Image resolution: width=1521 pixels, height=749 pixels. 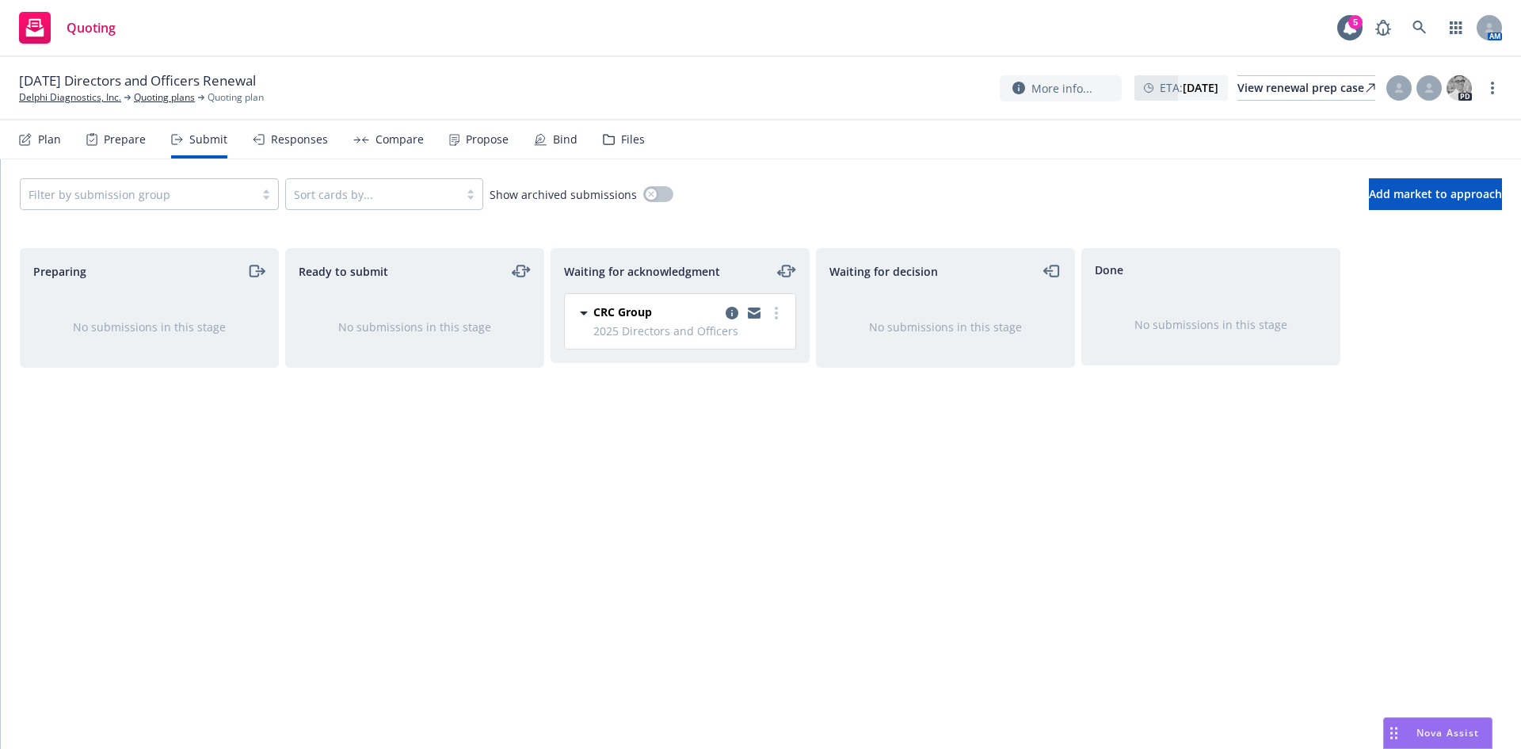 What do you see at coordinates (343, 271) in the screenshot?
I see `span: Ready to submit` at bounding box center [343, 271].